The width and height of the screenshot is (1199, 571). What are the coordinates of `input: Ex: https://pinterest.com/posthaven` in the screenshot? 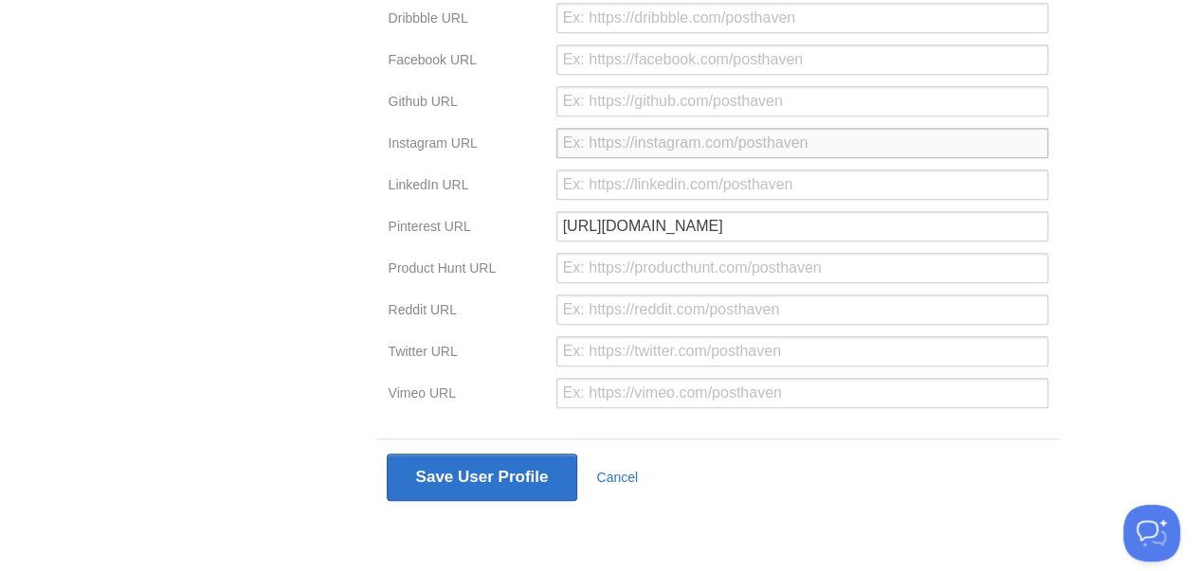 It's located at (802, 226).